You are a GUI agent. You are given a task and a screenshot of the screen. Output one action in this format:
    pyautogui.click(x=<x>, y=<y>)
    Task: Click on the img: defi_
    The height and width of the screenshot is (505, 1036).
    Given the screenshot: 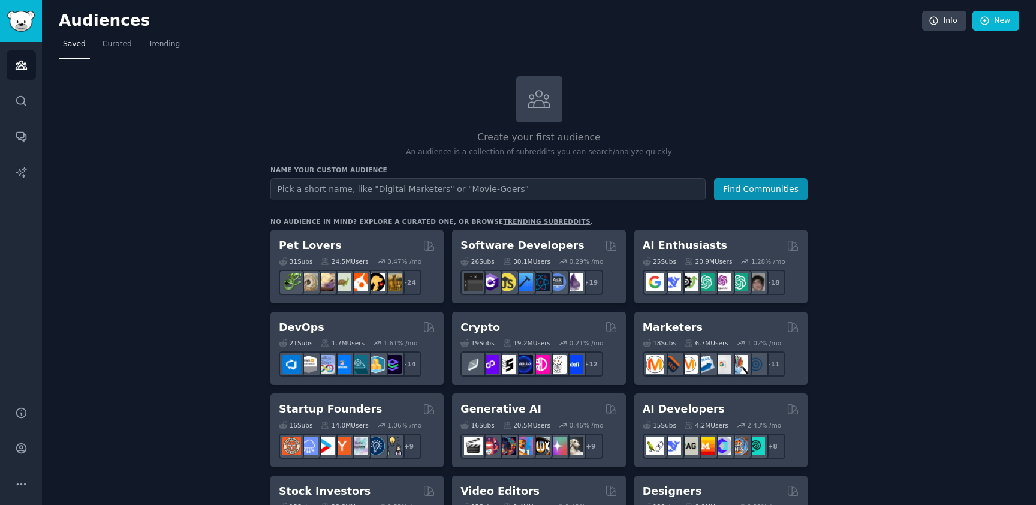 What is the action you would take?
    pyautogui.click(x=574, y=364)
    